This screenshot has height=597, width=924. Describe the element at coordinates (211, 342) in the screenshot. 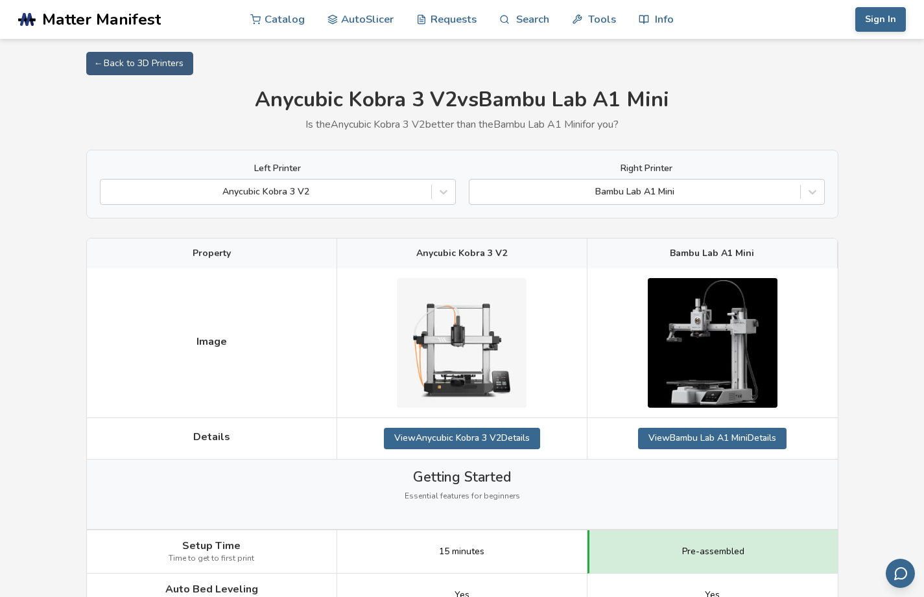

I see `span: Image` at that location.